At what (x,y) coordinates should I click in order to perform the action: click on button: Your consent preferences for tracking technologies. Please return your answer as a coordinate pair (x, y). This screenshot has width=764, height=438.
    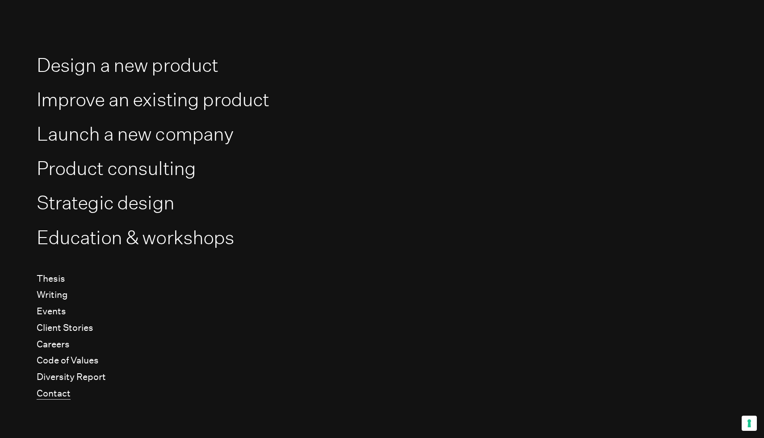
    Looking at the image, I should click on (749, 423).